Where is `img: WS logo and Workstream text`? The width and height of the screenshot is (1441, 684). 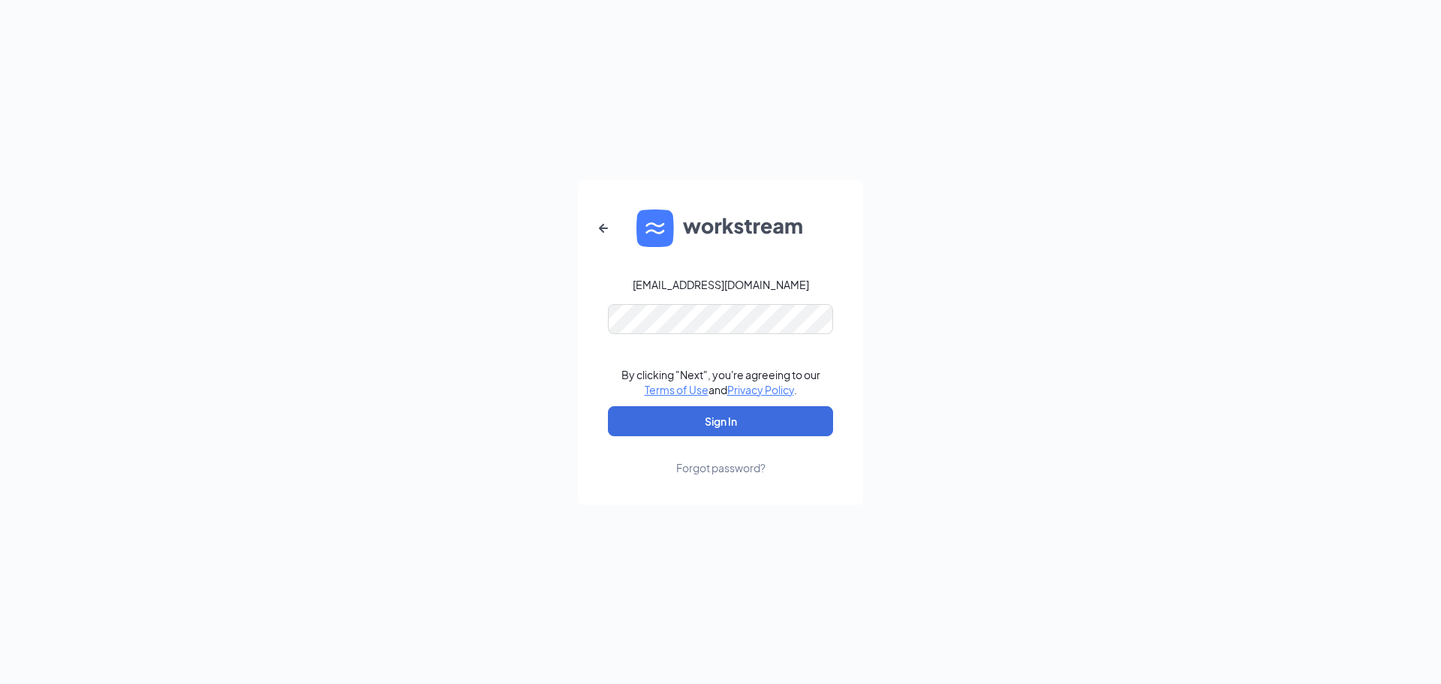
img: WS logo and Workstream text is located at coordinates (720, 228).